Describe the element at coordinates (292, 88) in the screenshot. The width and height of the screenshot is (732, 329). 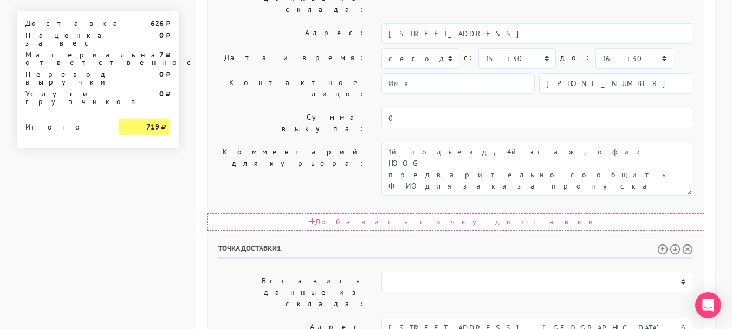
I see `label: Контактное лицо:` at that location.